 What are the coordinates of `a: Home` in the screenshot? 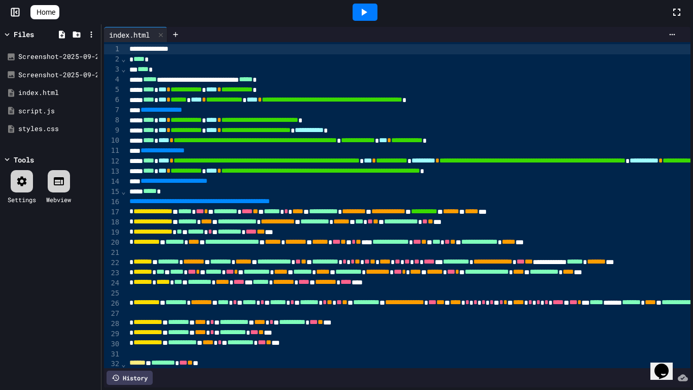 It's located at (45, 12).